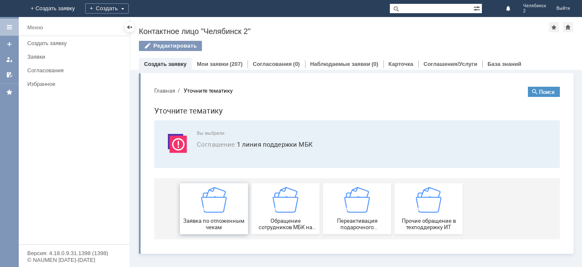 Image resolution: width=582 pixels, height=267 pixels. What do you see at coordinates (74, 253) in the screenshot?
I see `div: Версия: 4.18.0.9.31.1398 (1398)` at bounding box center [74, 253].